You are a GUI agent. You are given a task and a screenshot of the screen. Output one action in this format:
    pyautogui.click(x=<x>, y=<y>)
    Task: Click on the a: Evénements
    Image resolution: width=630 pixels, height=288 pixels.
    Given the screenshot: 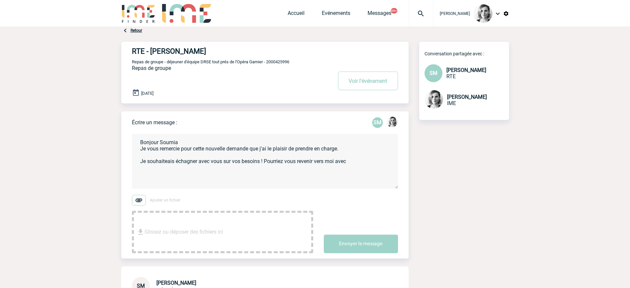 What is the action you would take?
    pyautogui.click(x=336, y=15)
    